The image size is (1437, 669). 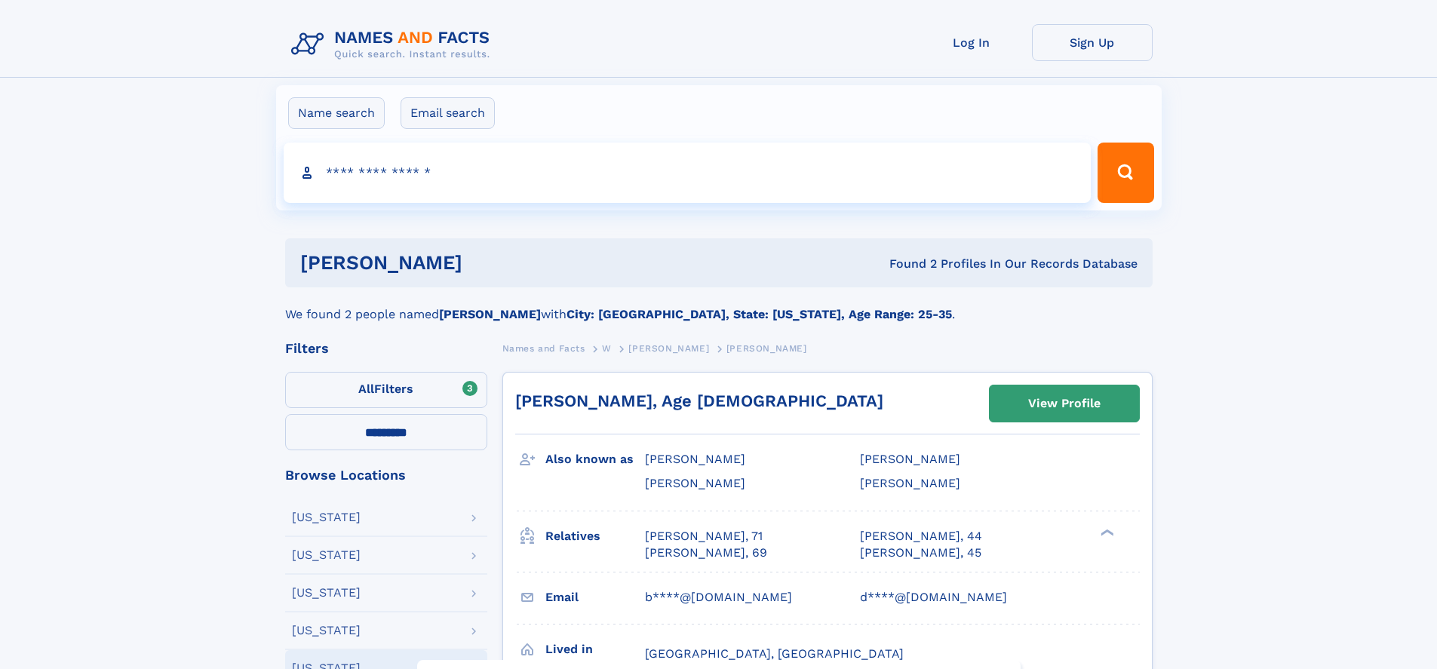 I want to click on div: We found 2 people named with ., so click(x=719, y=306).